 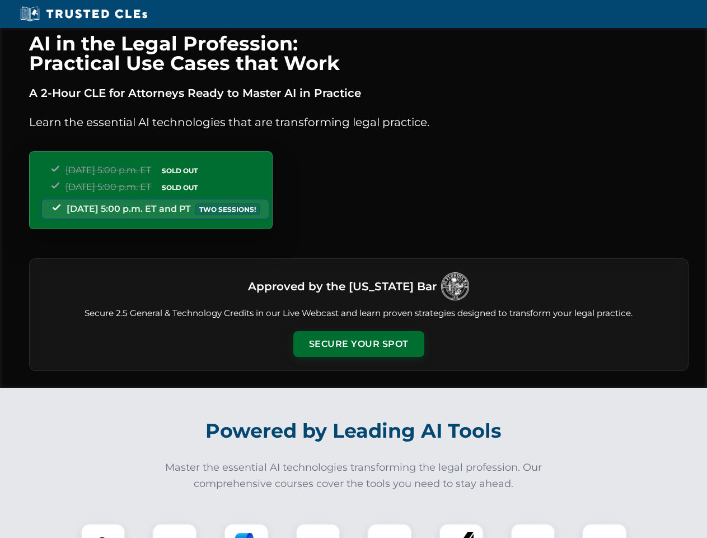 What do you see at coordinates (83, 14) in the screenshot?
I see `img: Trusted CLEs` at bounding box center [83, 14].